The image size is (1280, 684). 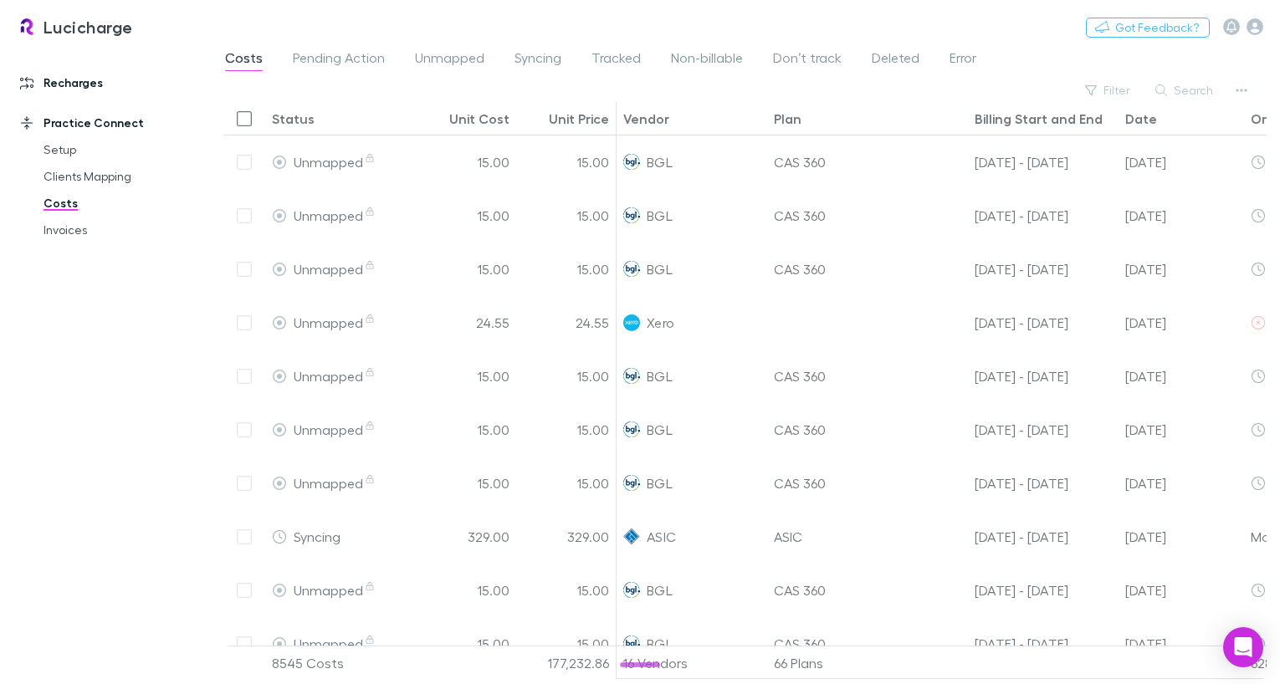 I want to click on span: Costs, so click(x=243, y=60).